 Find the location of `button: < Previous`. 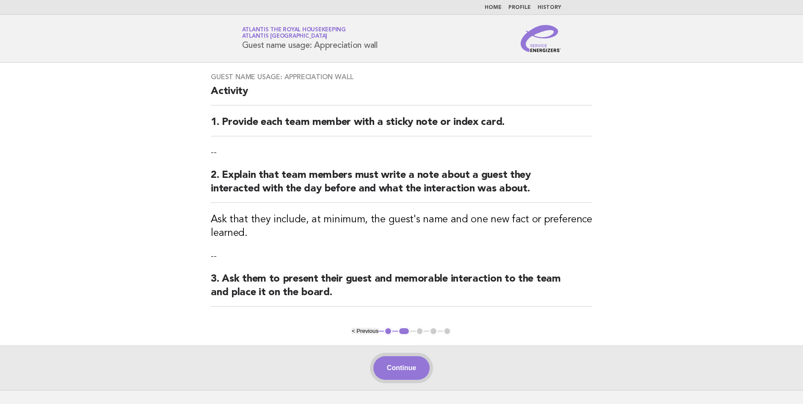

button: < Previous is located at coordinates (365, 331).